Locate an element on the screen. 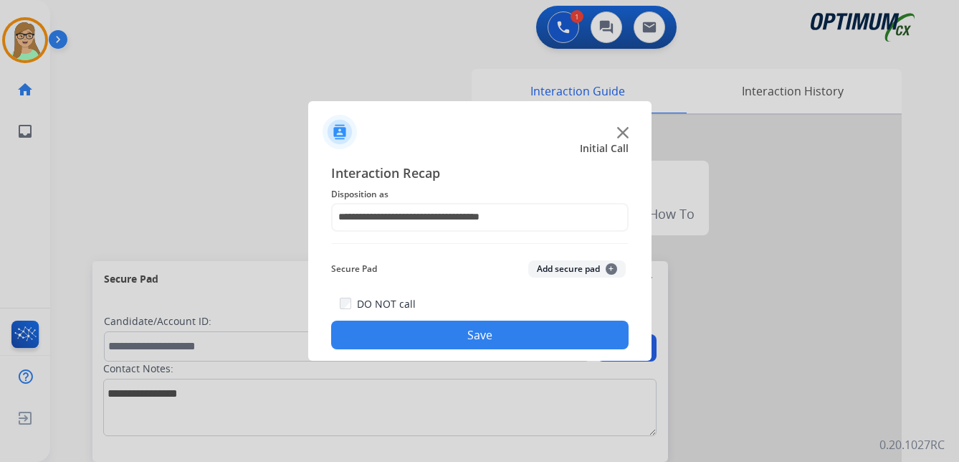 The image size is (959, 462). span: Interaction Recap is located at coordinates (480, 174).